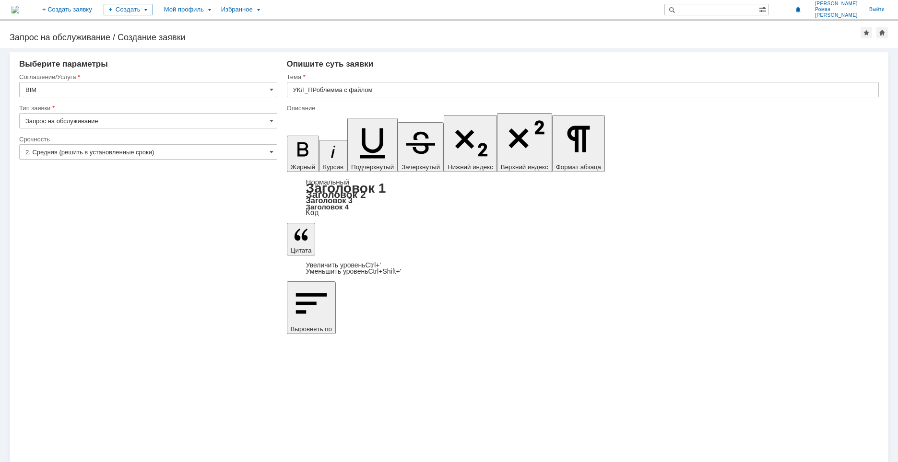 This screenshot has height=462, width=898. What do you see at coordinates (147, 77) in the screenshot?
I see `div: Соглашение/Услуга` at bounding box center [147, 77].